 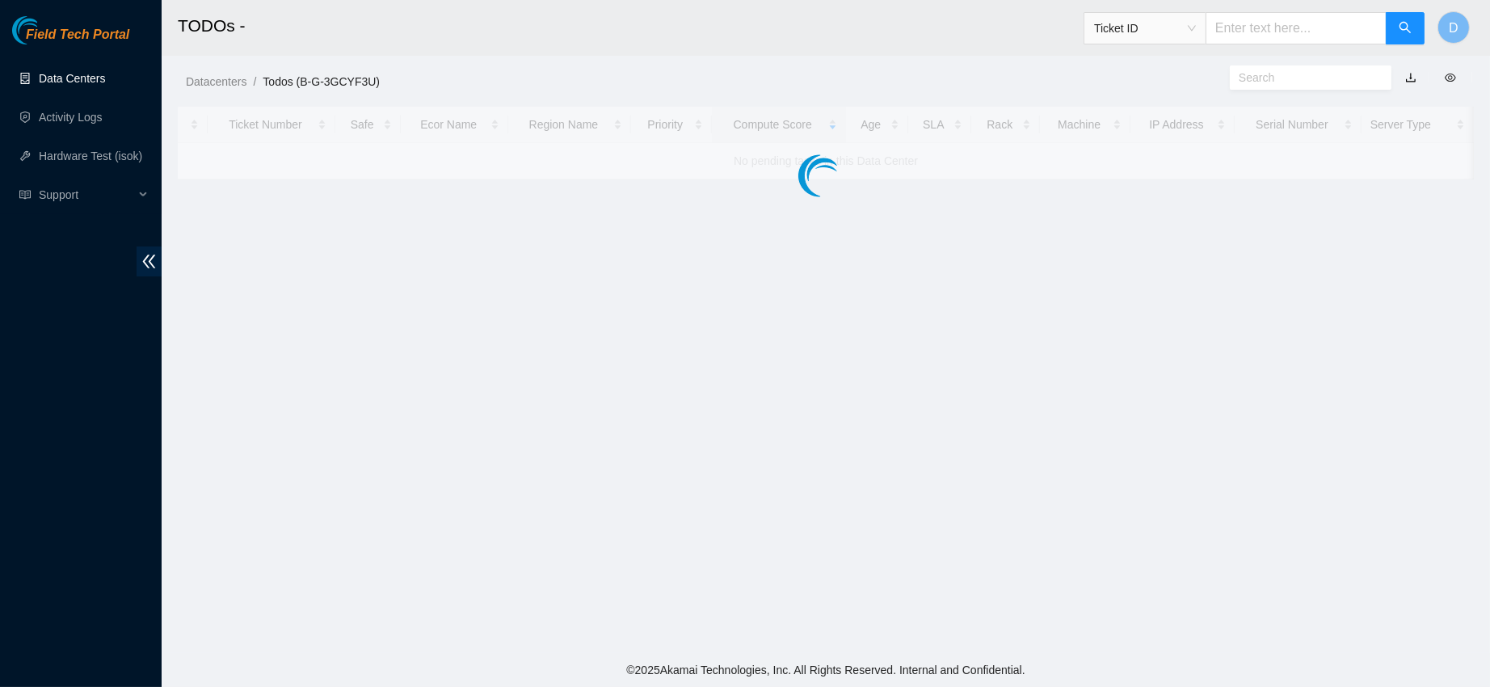 What do you see at coordinates (25, 195) in the screenshot?
I see `span: read` at bounding box center [25, 195].